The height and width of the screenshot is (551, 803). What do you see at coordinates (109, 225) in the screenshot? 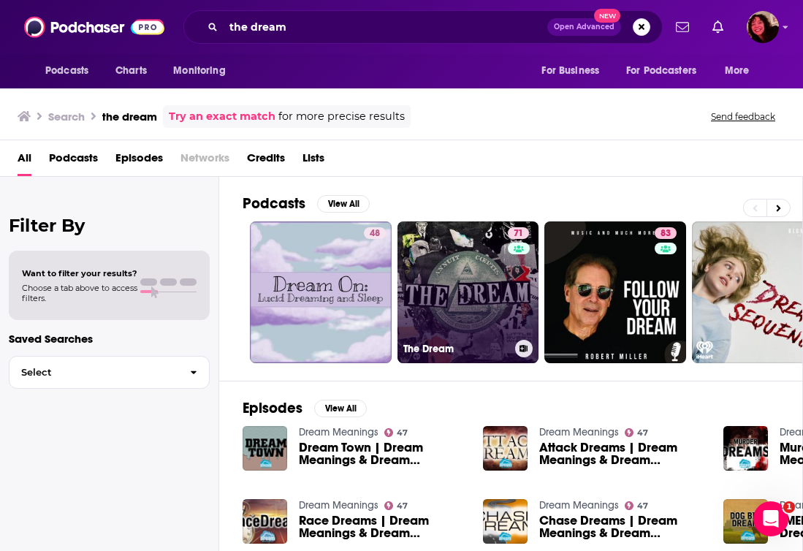
I see `h2: Filter By` at bounding box center [109, 225].